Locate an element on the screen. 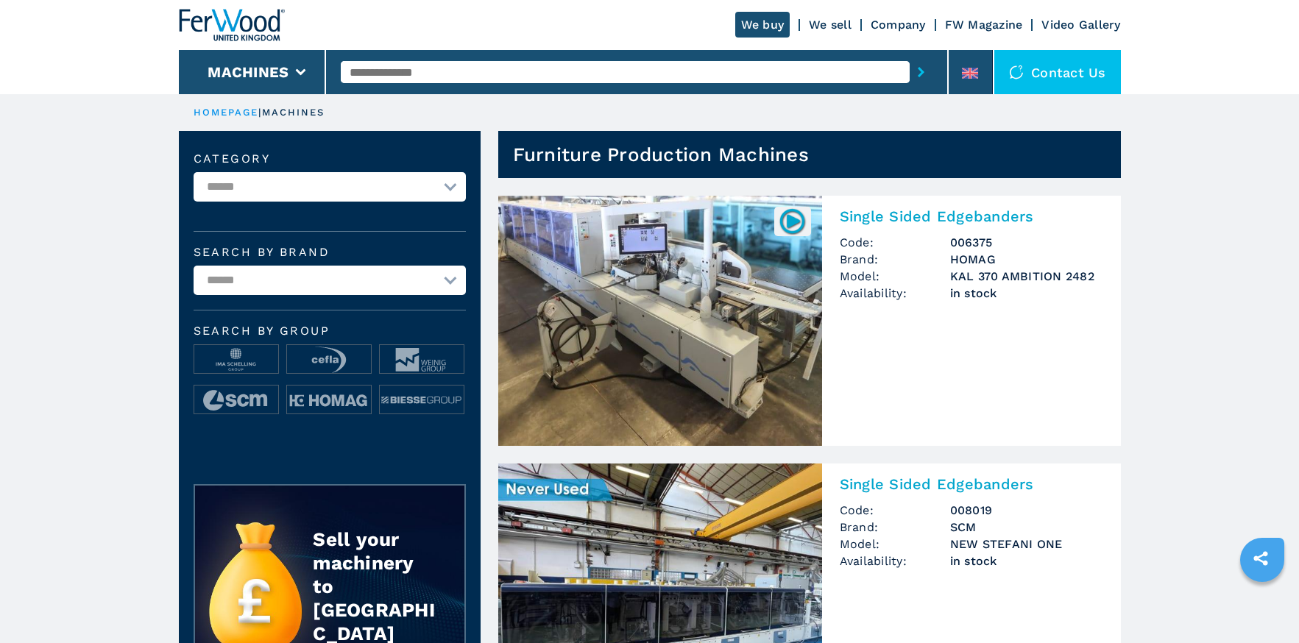 This screenshot has width=1299, height=643. h3: KAL 370 AMBITION 2482 is located at coordinates (1027, 276).